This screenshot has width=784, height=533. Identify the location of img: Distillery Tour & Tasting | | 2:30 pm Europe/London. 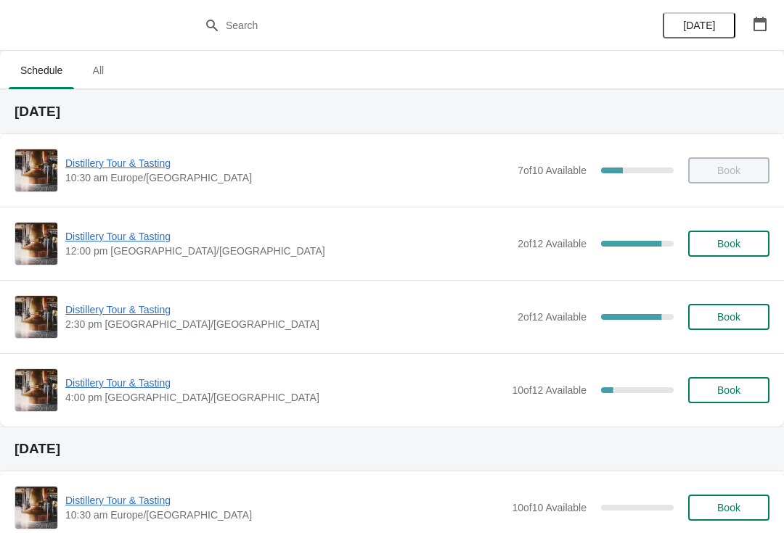
(36, 317).